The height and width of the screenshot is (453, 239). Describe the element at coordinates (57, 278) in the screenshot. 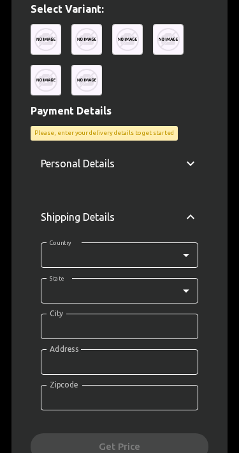

I see `span: State` at that location.